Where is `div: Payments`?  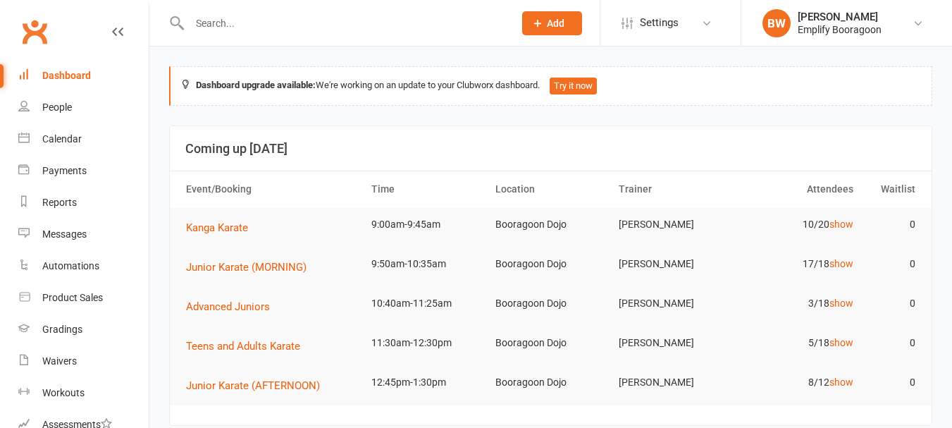 div: Payments is located at coordinates (64, 171).